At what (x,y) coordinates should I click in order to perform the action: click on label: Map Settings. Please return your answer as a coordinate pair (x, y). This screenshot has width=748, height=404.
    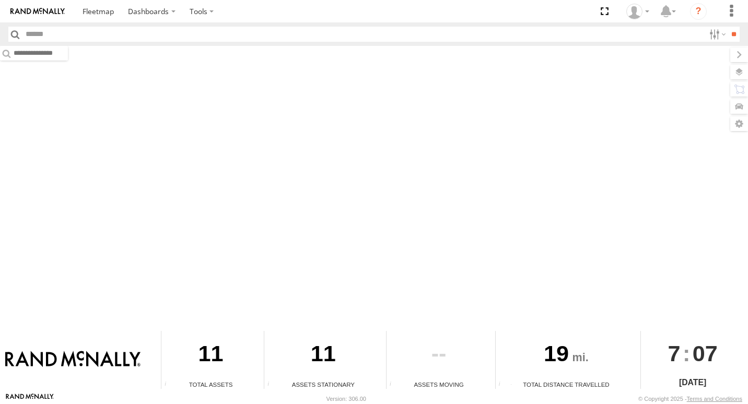
    Looking at the image, I should click on (739, 124).